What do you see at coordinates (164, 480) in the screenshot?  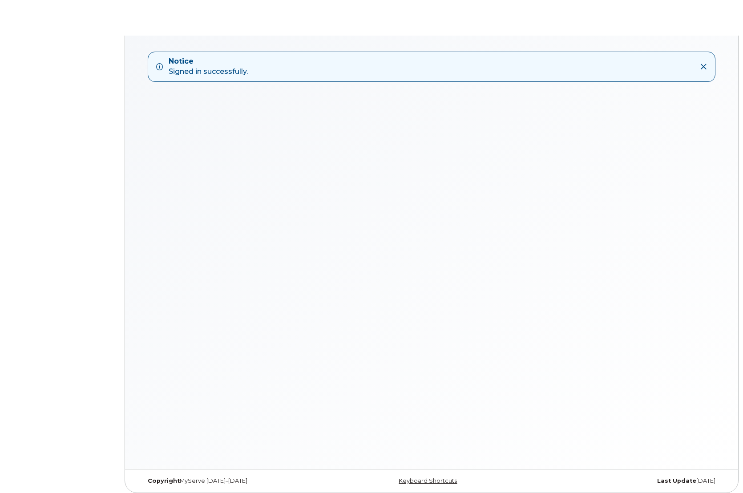 I see `strong: Copyright` at bounding box center [164, 480].